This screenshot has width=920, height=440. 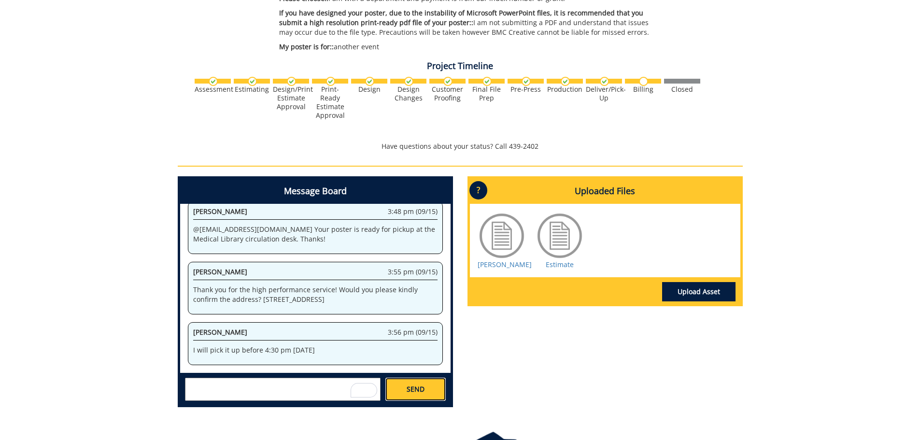 What do you see at coordinates (330, 102) in the screenshot?
I see `div: Print-Ready Estimate Approval` at bounding box center [330, 102].